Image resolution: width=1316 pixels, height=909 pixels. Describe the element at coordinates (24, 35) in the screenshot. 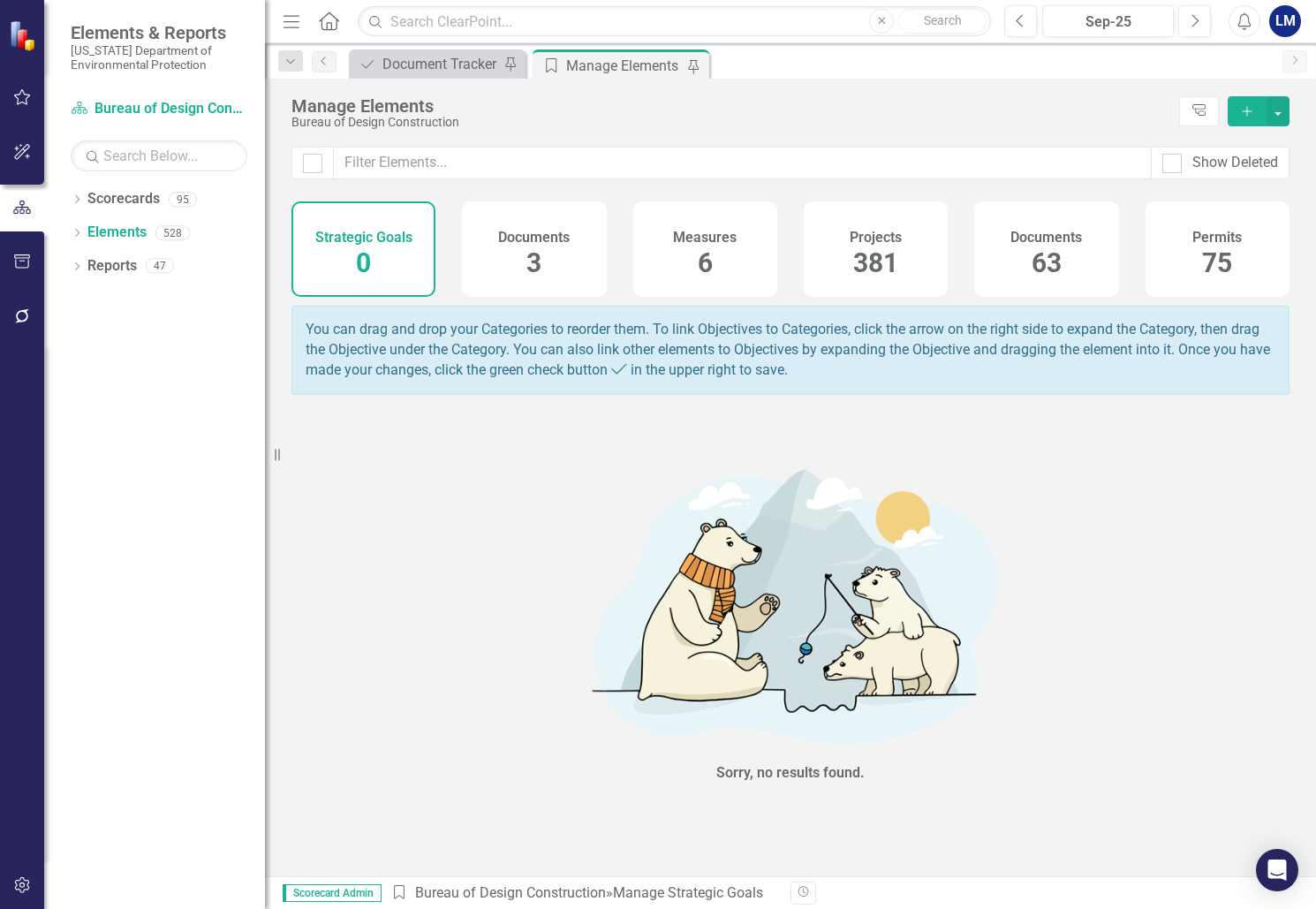

I see `img: ClearPoint Strategy` at that location.